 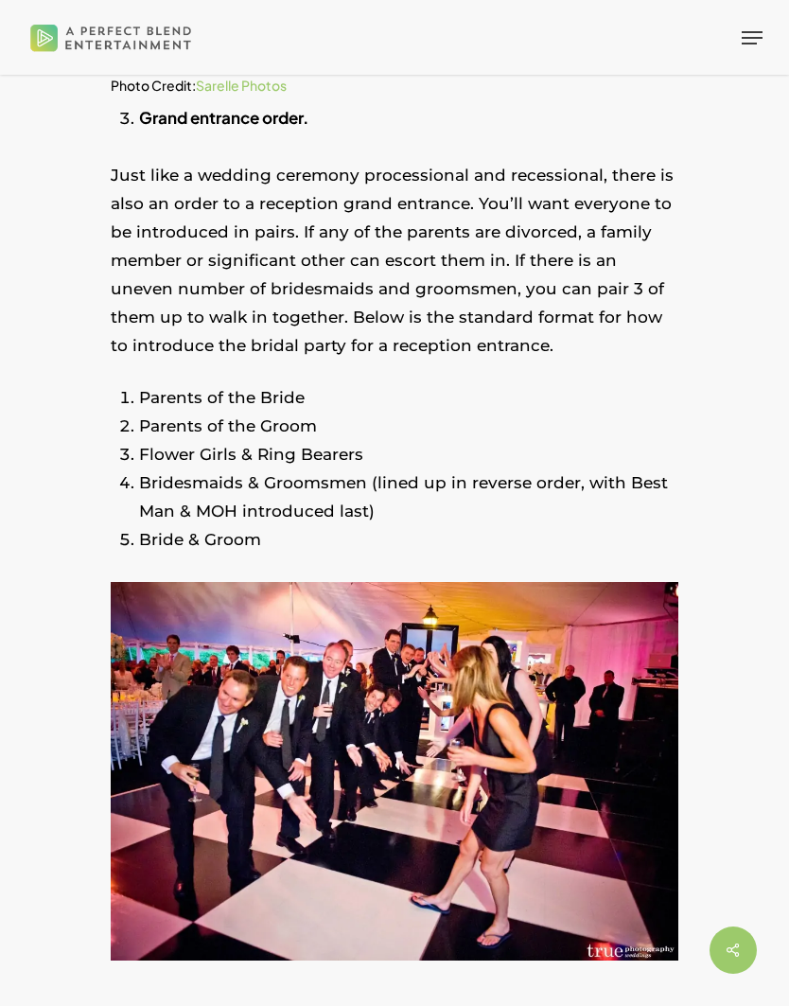 I want to click on p: Just like a wedding ceremony processional and recessional, there is also an order to a reception ..., so click(x=395, y=273).